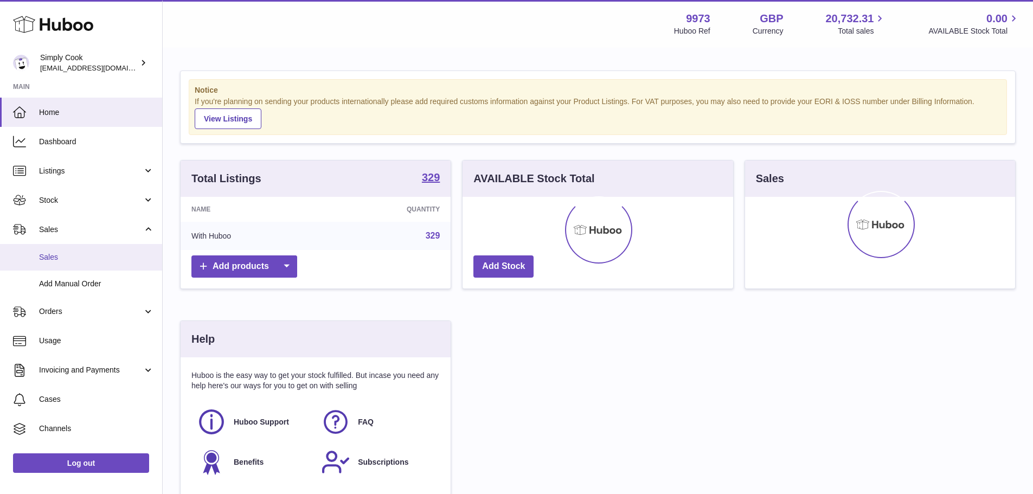 This screenshot has height=494, width=1033. What do you see at coordinates (770, 178) in the screenshot?
I see `h3: Sales` at bounding box center [770, 178].